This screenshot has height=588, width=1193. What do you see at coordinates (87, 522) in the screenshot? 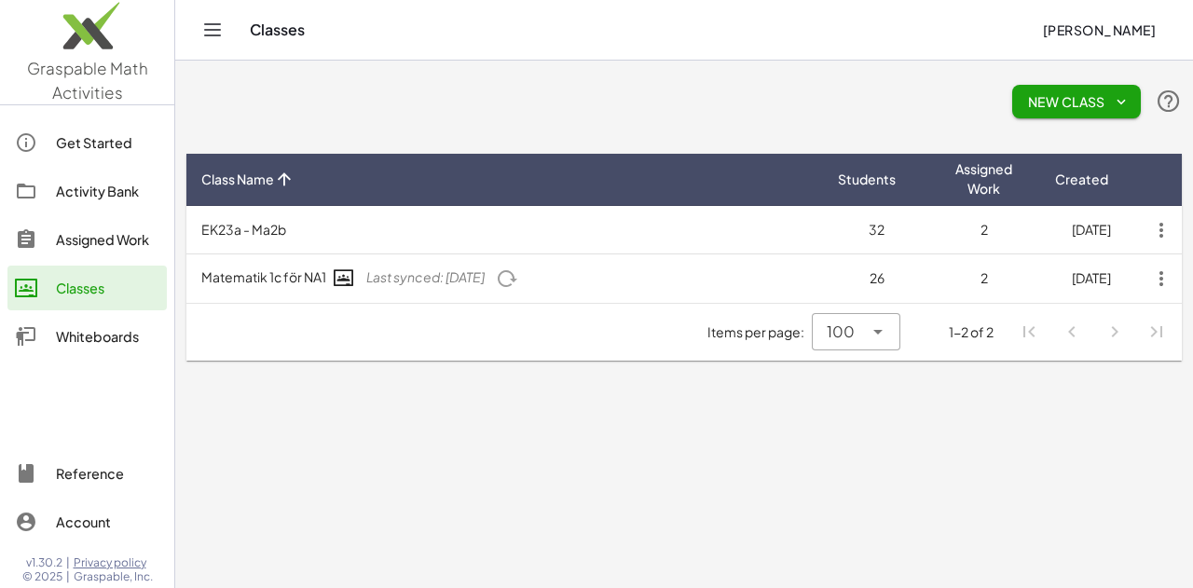
I see `a: Account` at bounding box center [87, 522].